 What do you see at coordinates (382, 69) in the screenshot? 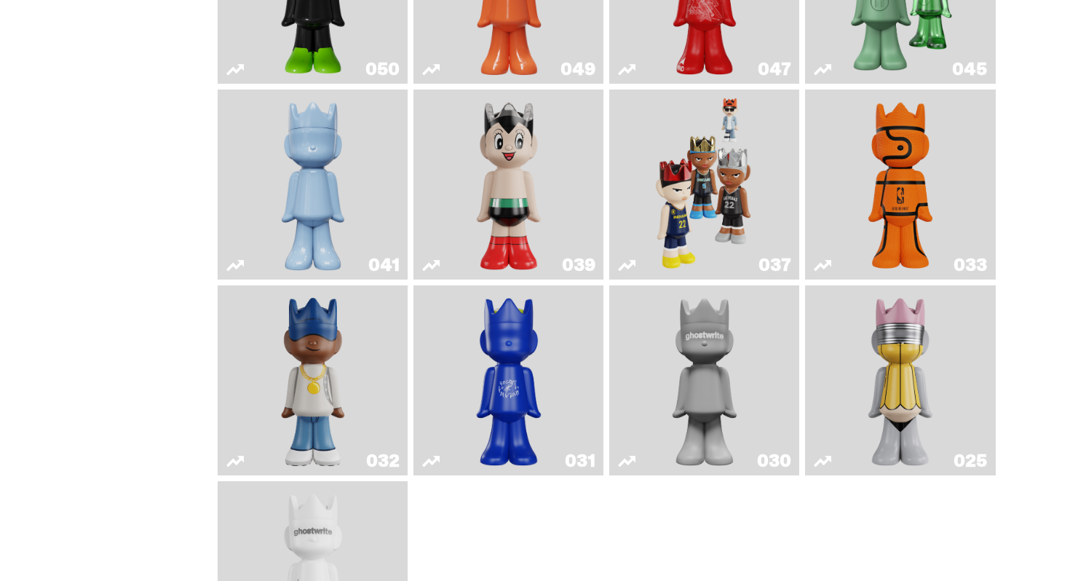
I see `div: 050` at bounding box center [382, 69].